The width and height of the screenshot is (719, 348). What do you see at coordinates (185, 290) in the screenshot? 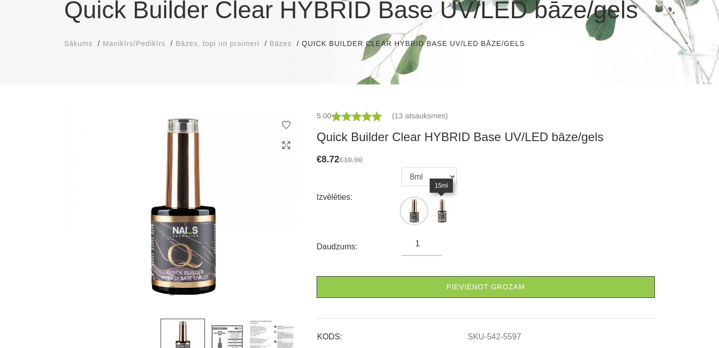
I see `button: 2 of 3` at bounding box center [185, 290].